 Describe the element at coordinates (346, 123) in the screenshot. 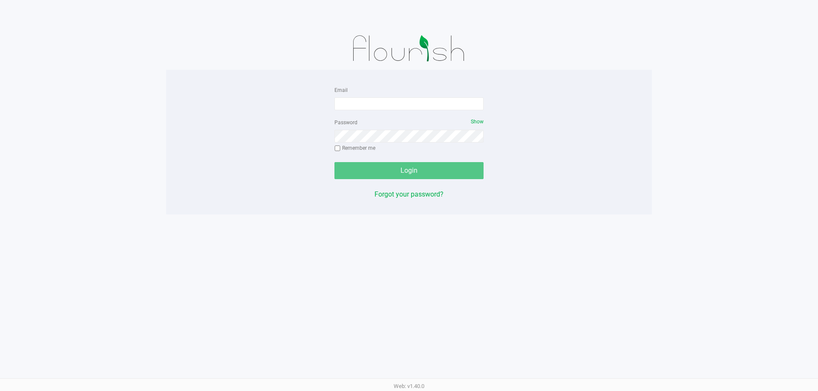

I see `label: Password` at that location.